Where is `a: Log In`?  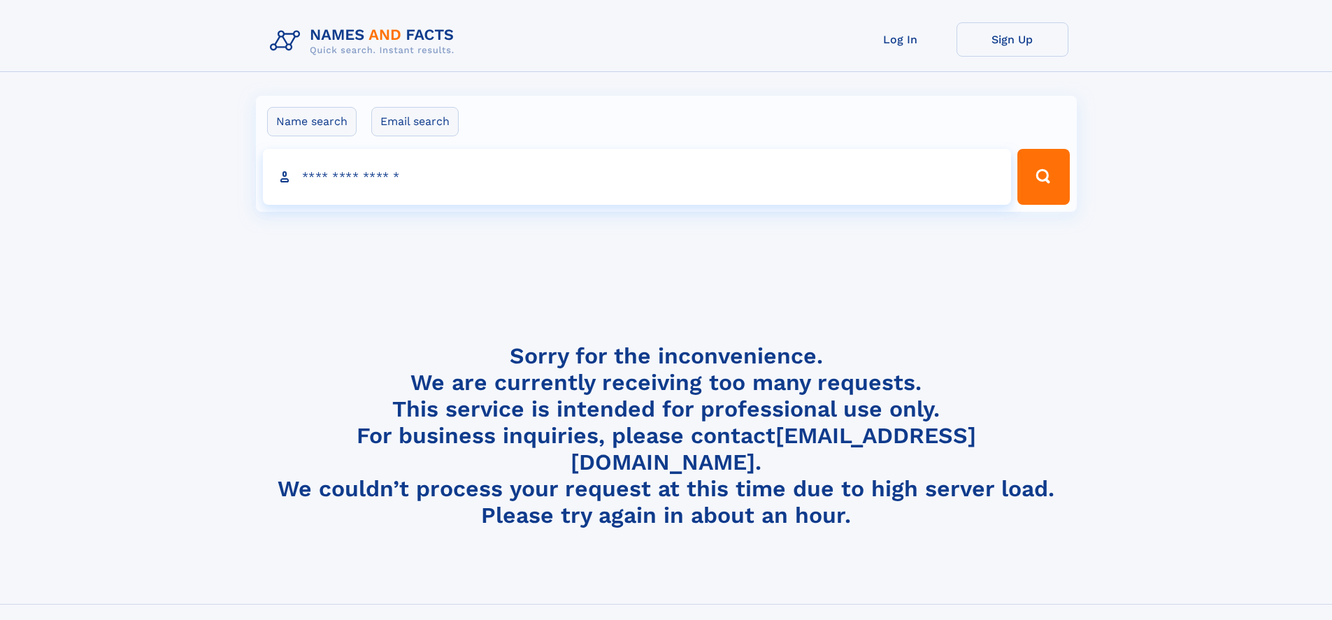 a: Log In is located at coordinates (900, 39).